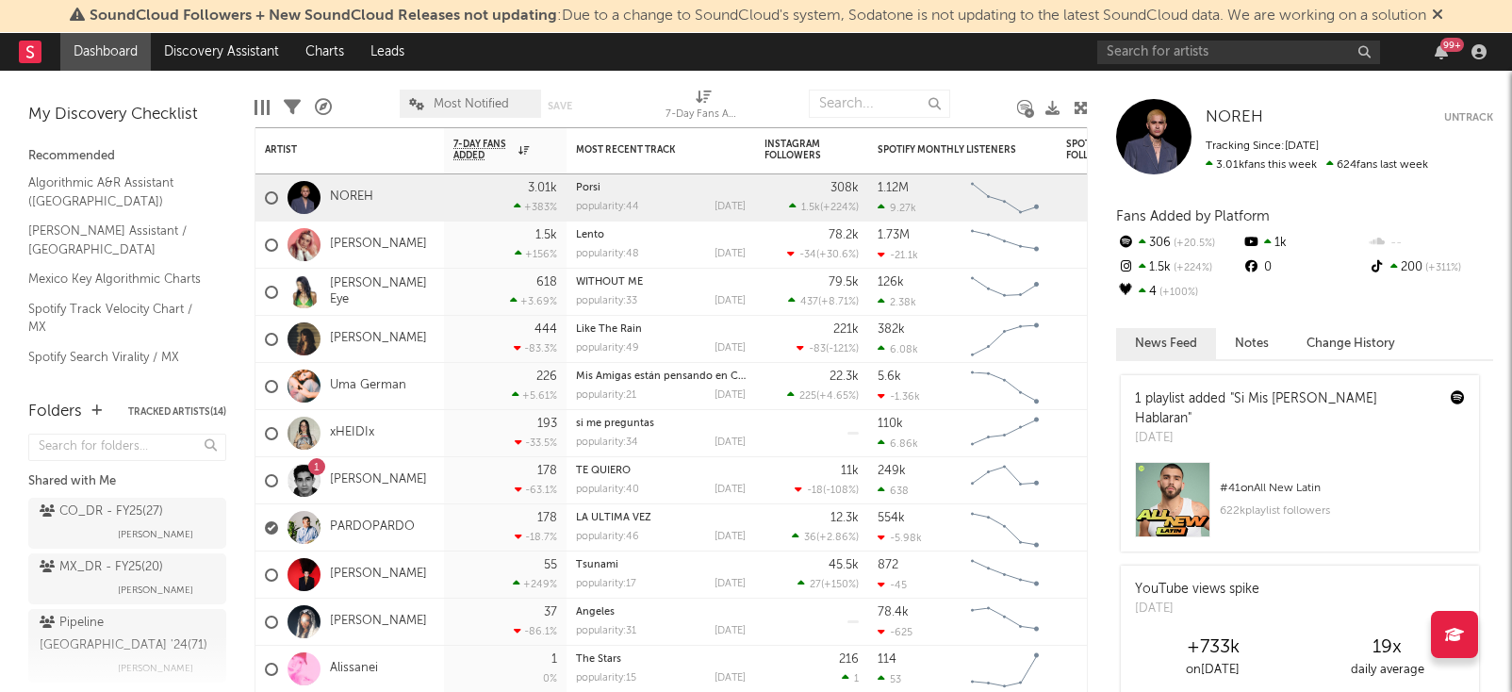 Image resolution: width=1512 pixels, height=692 pixels. Describe the element at coordinates (354, 668) in the screenshot. I see `a: Alissanei` at that location.